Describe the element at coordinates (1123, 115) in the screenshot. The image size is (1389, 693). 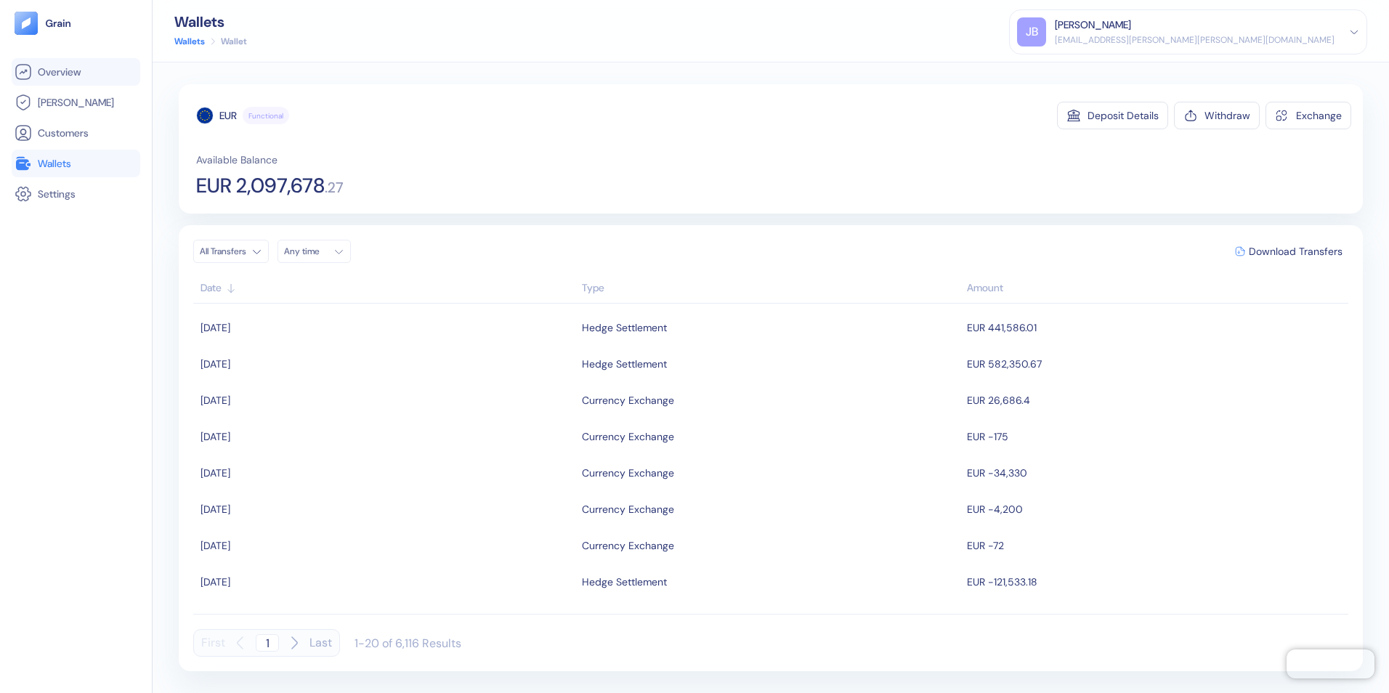
I see `div: Deposit Details` at that location.